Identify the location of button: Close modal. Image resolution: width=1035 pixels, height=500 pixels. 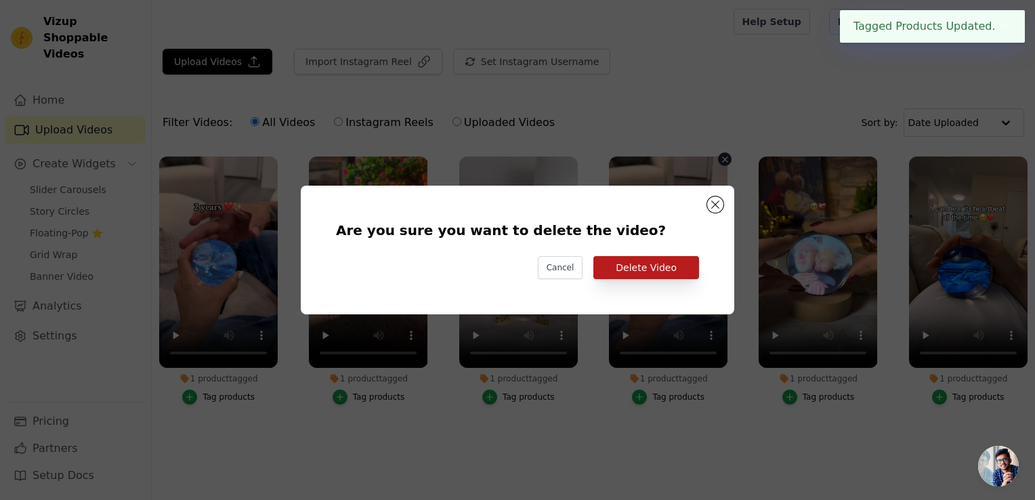
(715, 204).